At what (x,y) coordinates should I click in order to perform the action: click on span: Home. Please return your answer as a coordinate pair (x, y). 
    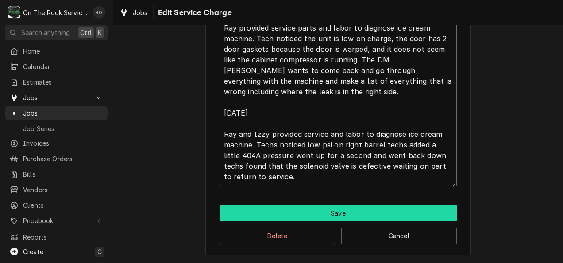
    Looking at the image, I should click on (63, 51).